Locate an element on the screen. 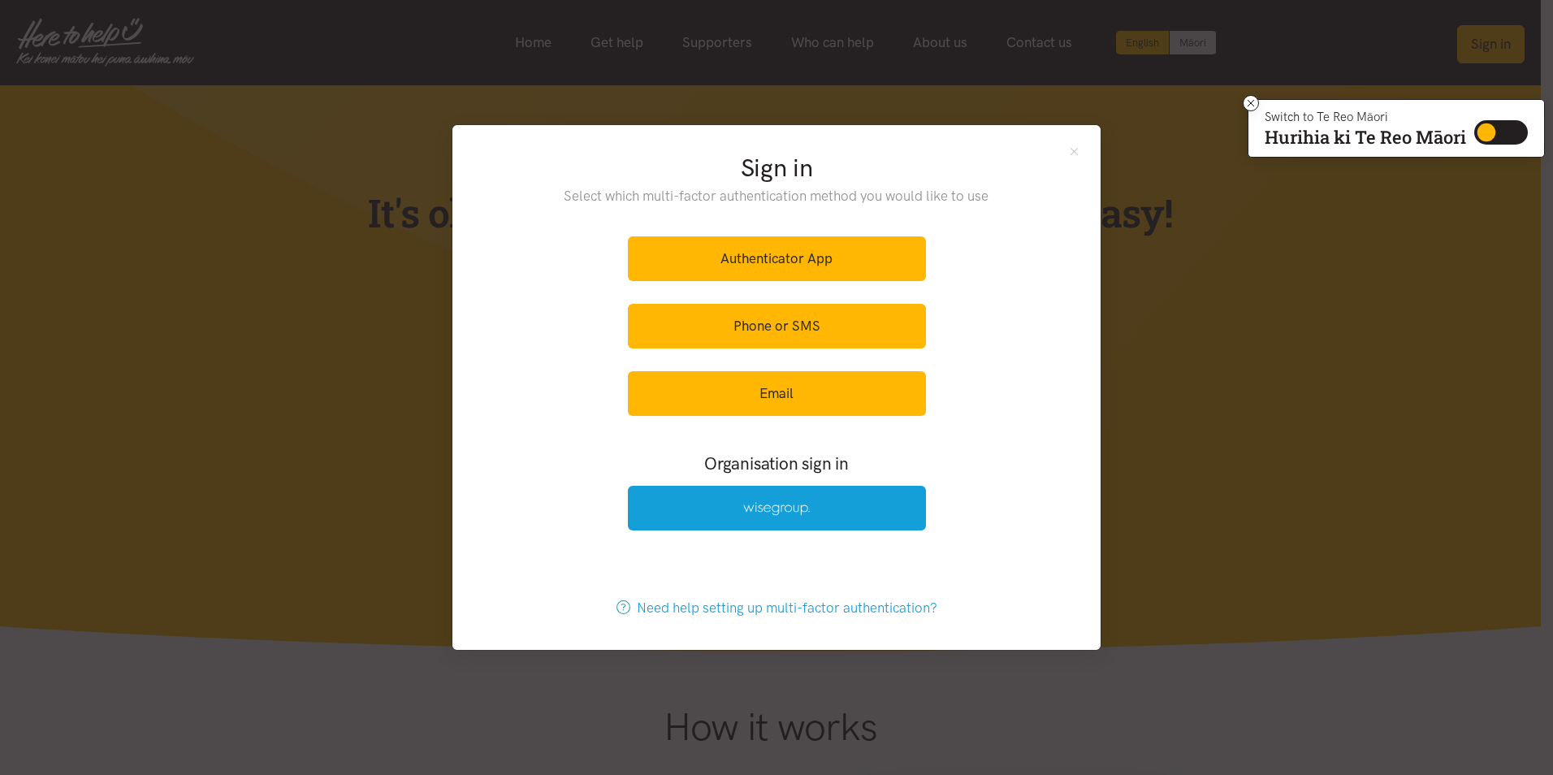 The image size is (1553, 775). p: Select which multi-factor authentication method you would like to use is located at coordinates (776, 196).